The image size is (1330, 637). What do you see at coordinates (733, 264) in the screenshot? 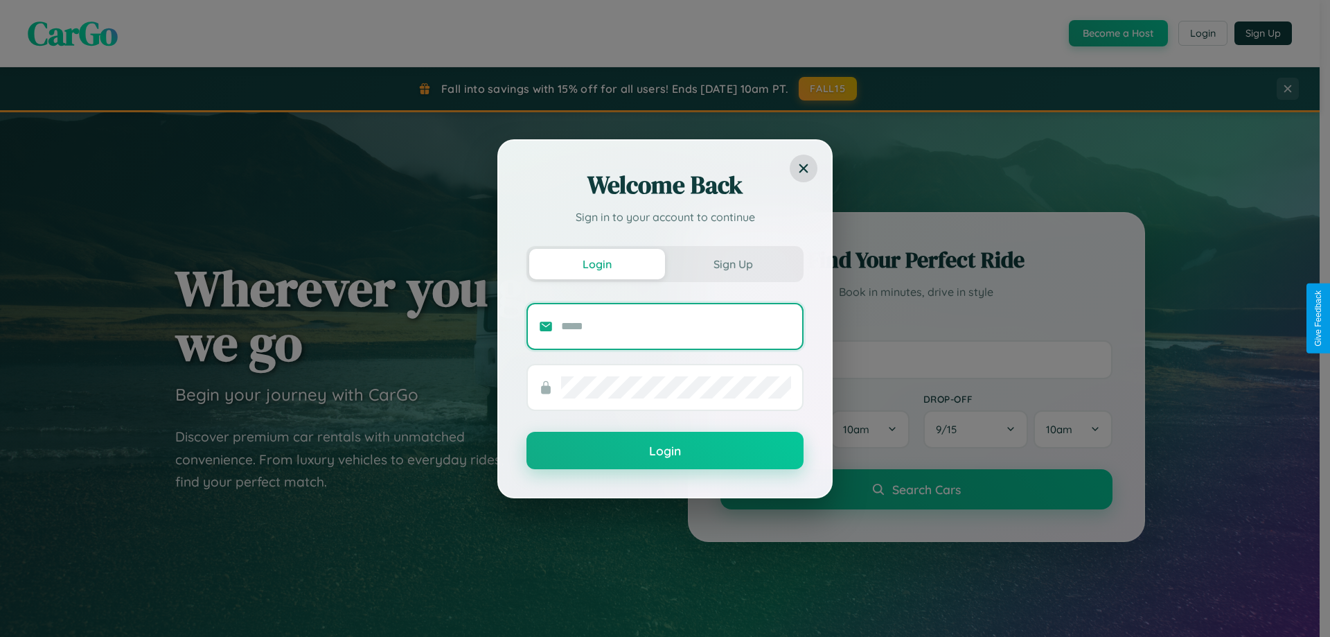
I see `button: Sign Up` at bounding box center [733, 264].